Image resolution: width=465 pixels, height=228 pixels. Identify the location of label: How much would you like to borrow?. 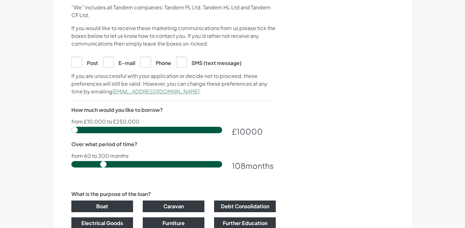
(117, 110).